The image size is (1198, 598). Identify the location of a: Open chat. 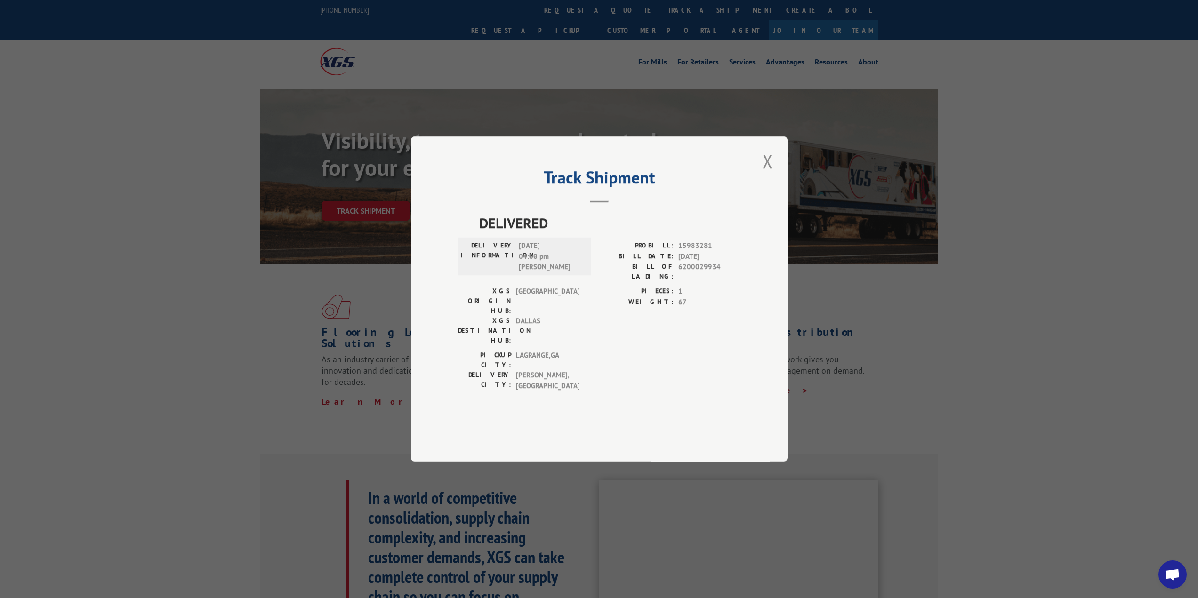
(1173, 575).